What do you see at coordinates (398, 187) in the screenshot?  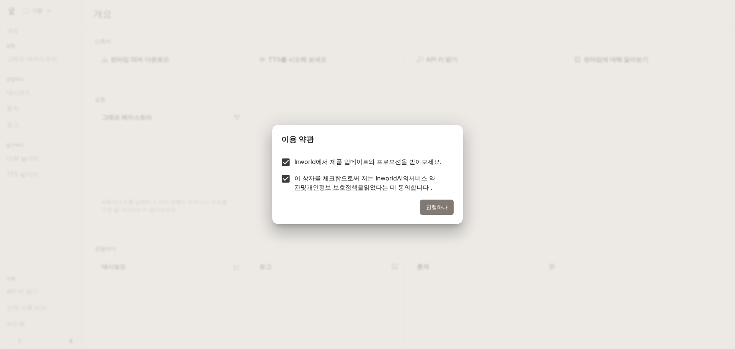 I see `font: 읽었다는 데 동의합니다 .` at bounding box center [398, 187].